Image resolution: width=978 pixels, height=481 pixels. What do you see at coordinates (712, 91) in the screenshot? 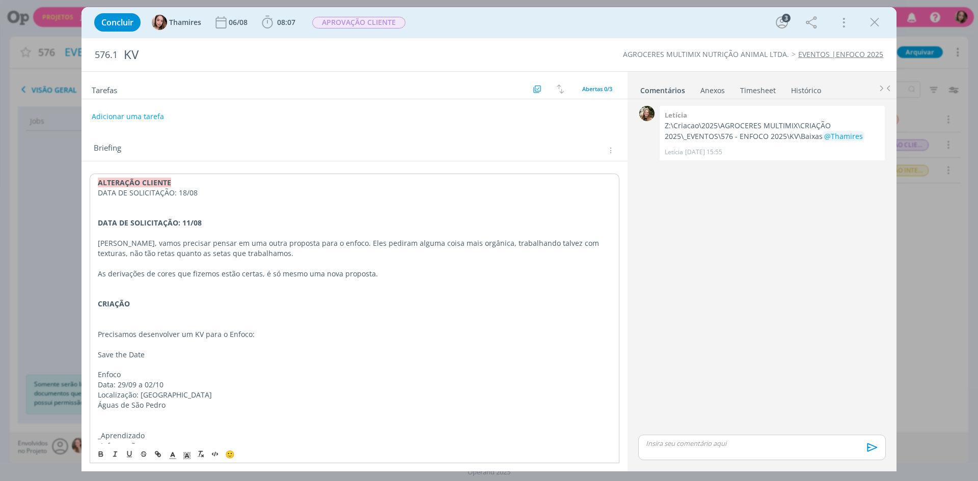
I see `div: Anexos` at bounding box center [712, 91].